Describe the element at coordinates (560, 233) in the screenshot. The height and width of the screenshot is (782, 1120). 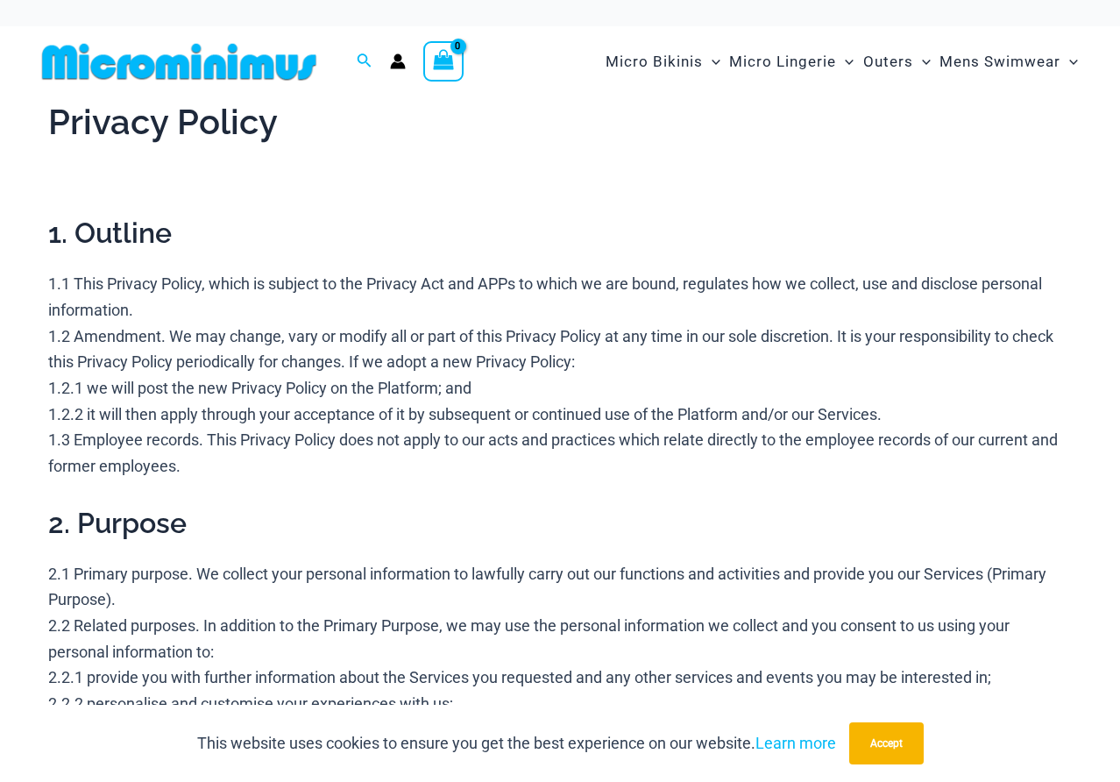
I see `h2: 1. Outline` at that location.